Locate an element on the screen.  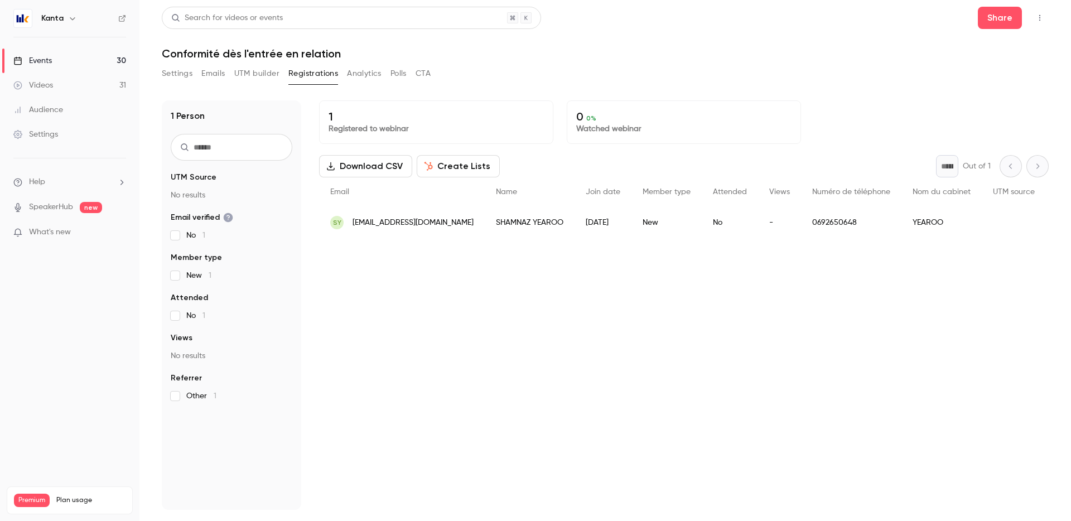
p: Registered to webinar is located at coordinates (436, 129).